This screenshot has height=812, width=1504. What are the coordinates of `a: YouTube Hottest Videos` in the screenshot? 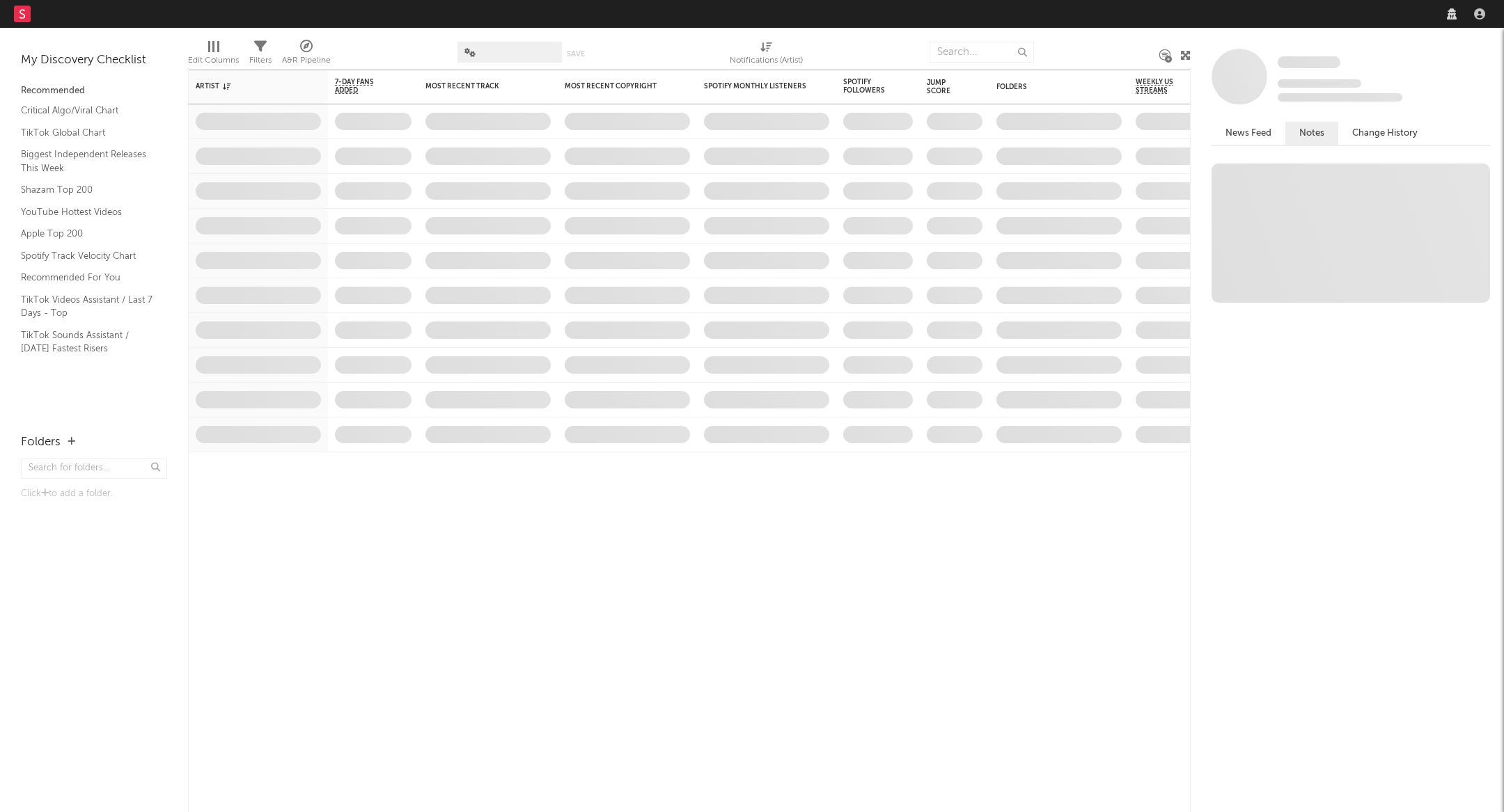 It's located at (87, 212).